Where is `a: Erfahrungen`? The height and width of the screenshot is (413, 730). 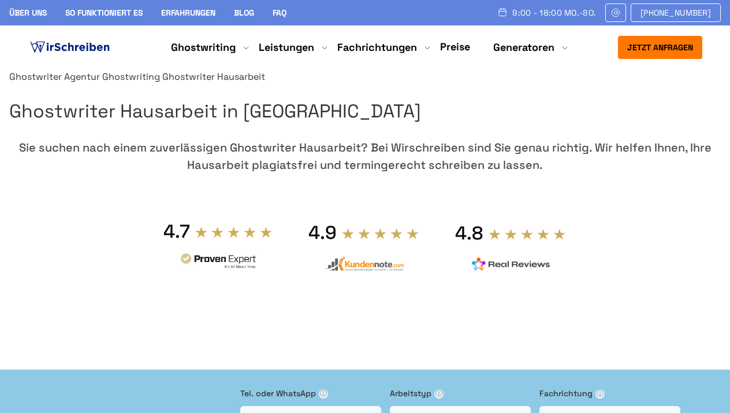
a: Erfahrungen is located at coordinates (188, 13).